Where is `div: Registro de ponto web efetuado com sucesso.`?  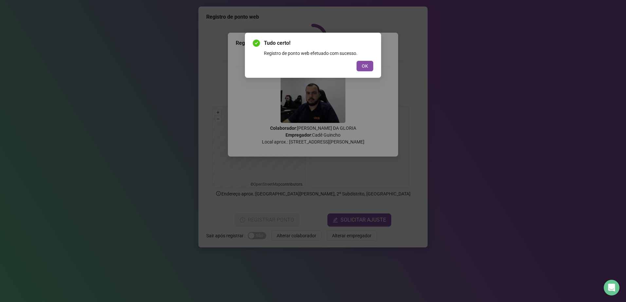 div: Registro de ponto web efetuado com sucesso. is located at coordinates (318, 53).